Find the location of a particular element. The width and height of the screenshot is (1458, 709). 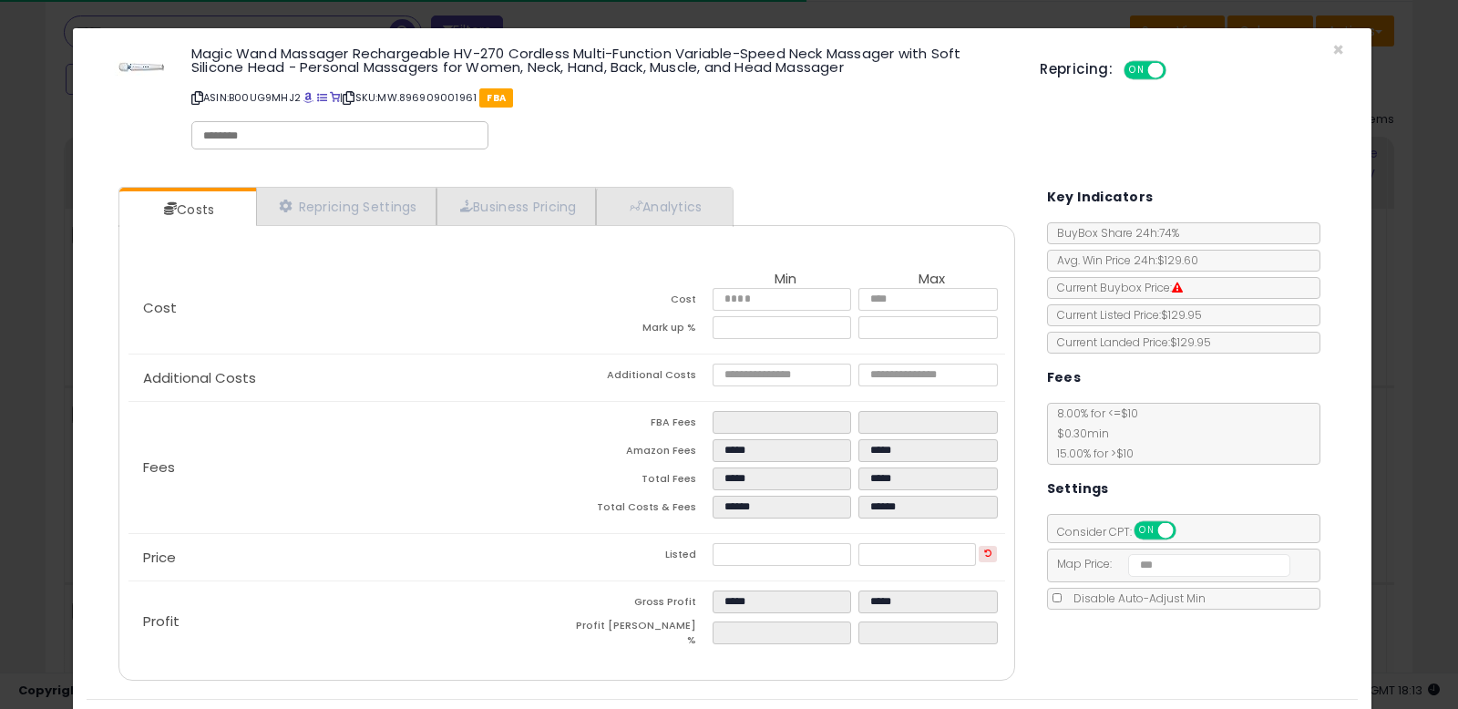

td: Additional Costs is located at coordinates (640, 377).